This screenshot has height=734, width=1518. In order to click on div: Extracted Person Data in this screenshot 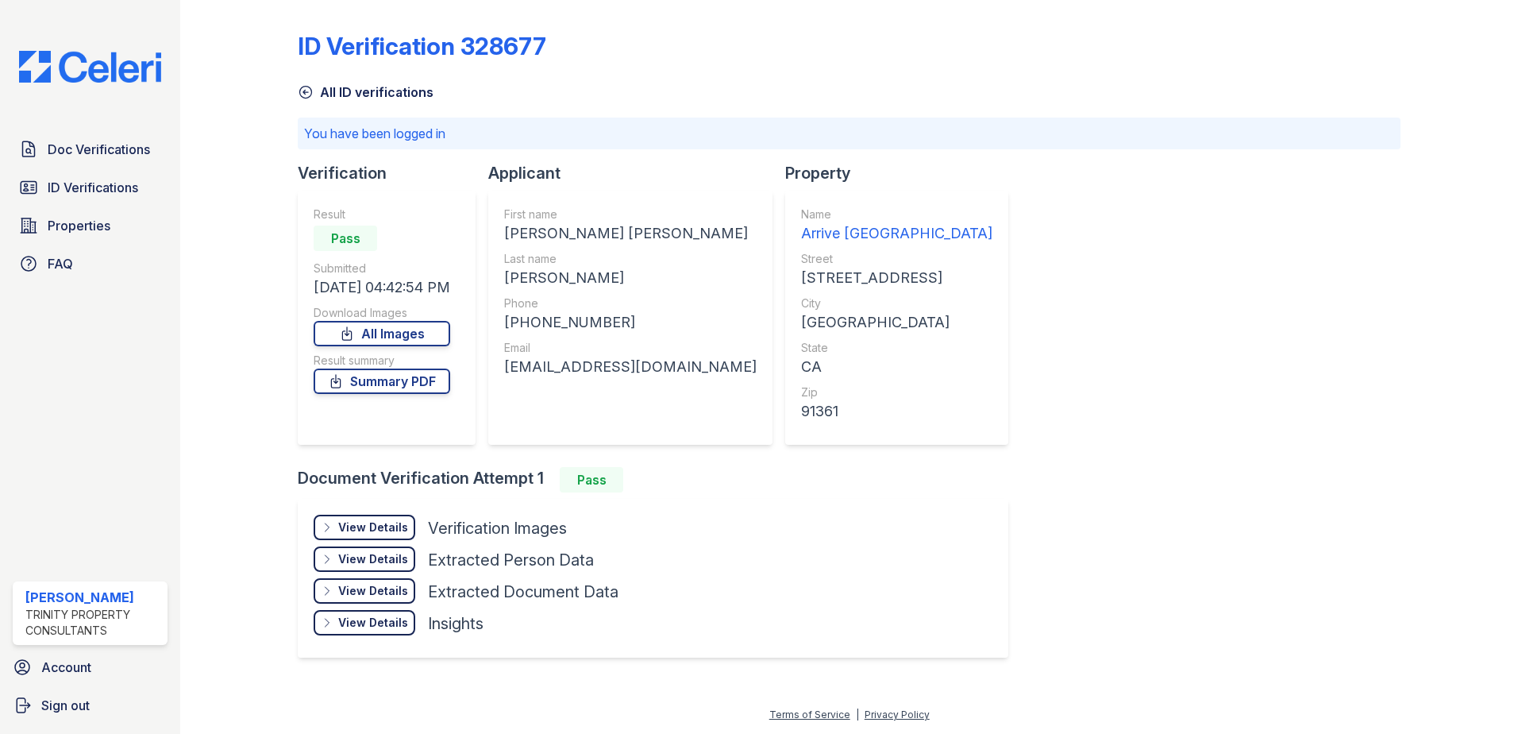, I will do `click(511, 560)`.